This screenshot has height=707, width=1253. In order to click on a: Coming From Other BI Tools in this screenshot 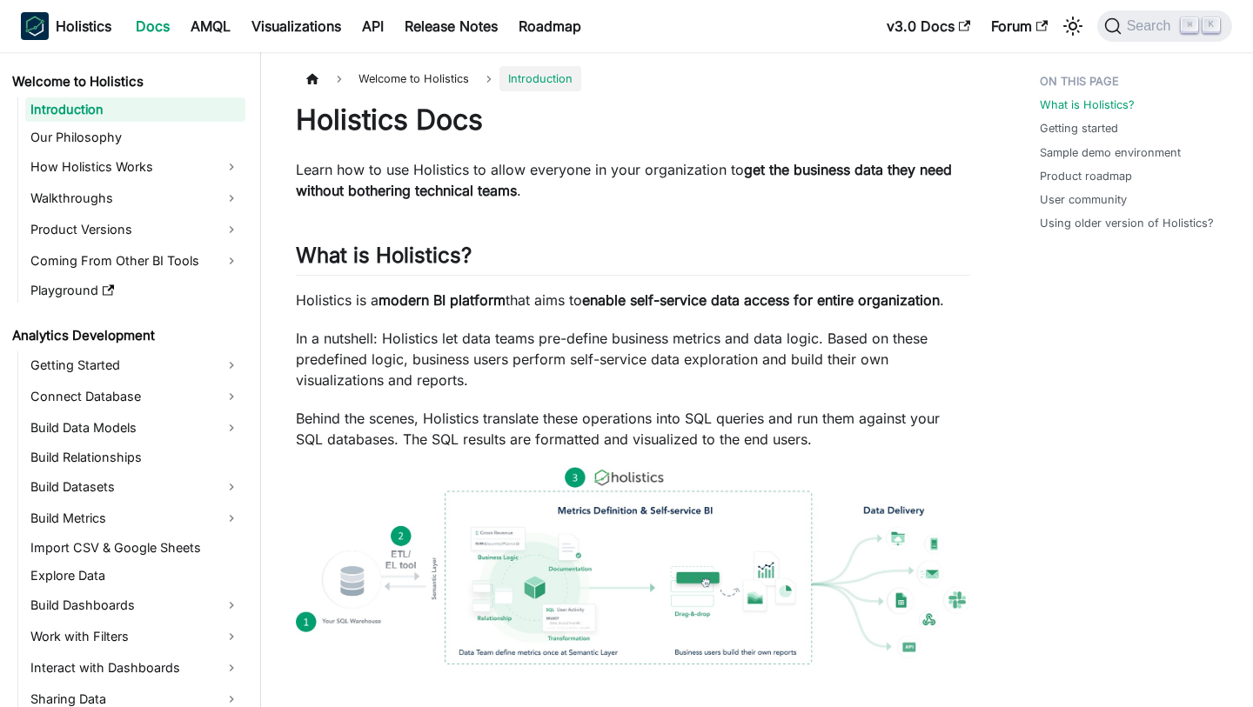, I will do `click(135, 261)`.